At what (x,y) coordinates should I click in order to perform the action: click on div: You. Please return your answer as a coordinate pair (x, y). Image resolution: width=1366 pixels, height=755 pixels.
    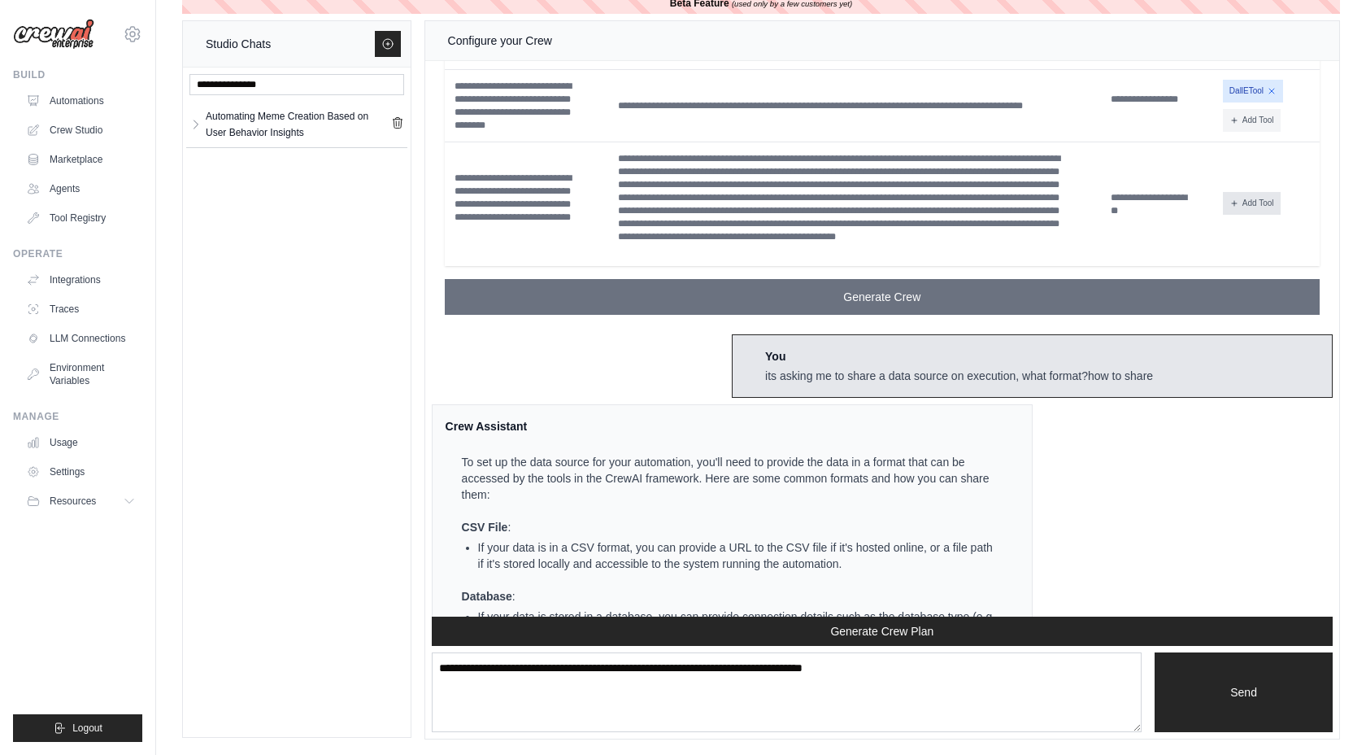
    Looking at the image, I should click on (959, 356).